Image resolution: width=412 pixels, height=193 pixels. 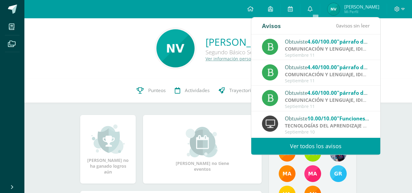 I want to click on img: 4ddf502b33842c5a252c92cf7c01923b.png, so click(x=175, y=48).